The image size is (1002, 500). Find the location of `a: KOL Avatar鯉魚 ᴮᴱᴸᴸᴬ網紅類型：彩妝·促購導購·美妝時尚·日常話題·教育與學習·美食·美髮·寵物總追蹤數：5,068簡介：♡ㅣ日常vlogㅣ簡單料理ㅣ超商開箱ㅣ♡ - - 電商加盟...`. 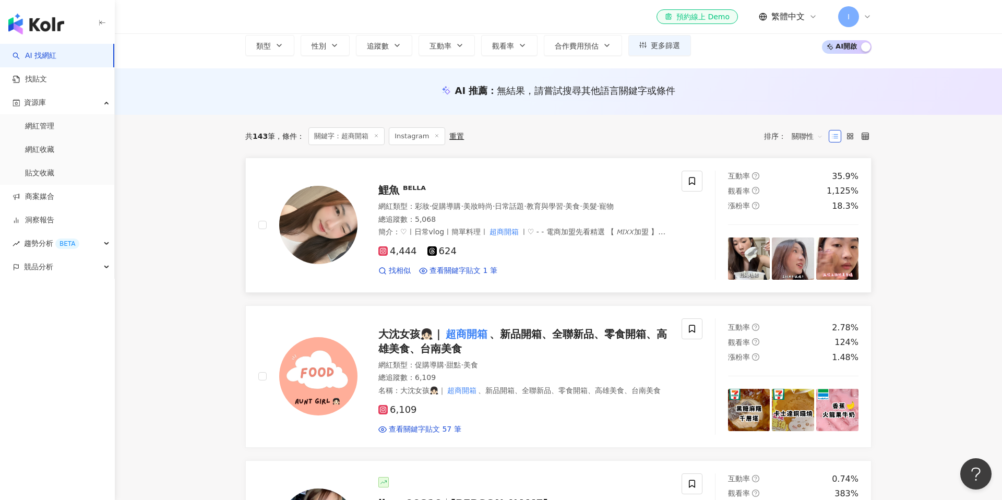

a: KOL Avatar鯉魚 ᴮᴱᴸᴸᴬ網紅類型：彩妝·促購導購·美妝時尚·日常話題·教育與學習·美食·美髮·寵物總追蹤數：5,068簡介：♡ㅣ日常vlogㅣ簡單料理ㅣ超商開箱ㅣ♡ - - 電商加盟... is located at coordinates (558, 225).